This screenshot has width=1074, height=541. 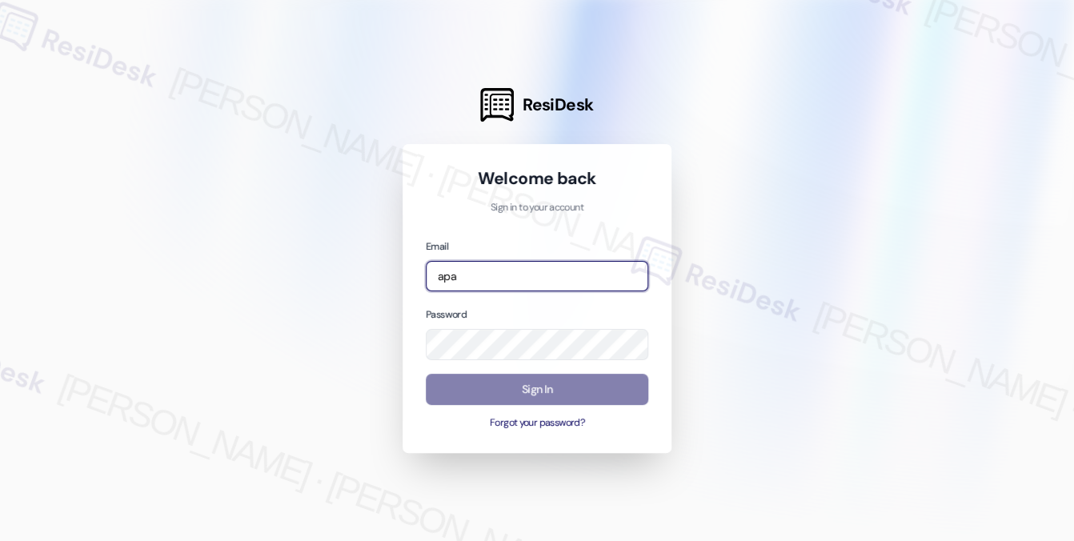 What do you see at coordinates (446, 314) in the screenshot?
I see `label: Password` at bounding box center [446, 314].